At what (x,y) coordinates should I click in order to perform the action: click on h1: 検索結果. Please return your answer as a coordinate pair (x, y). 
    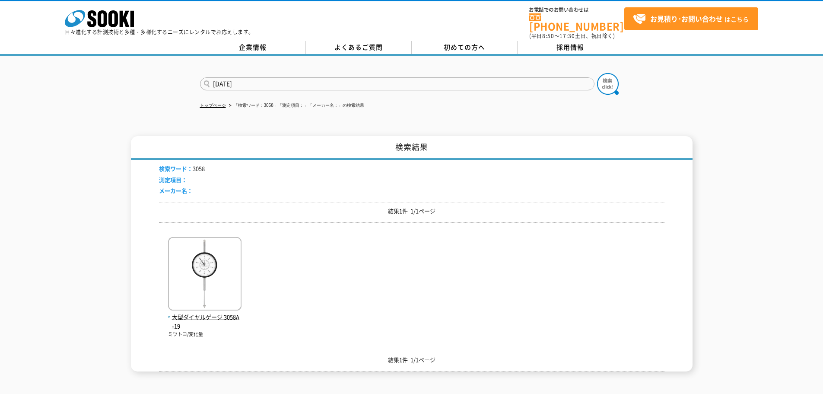
    Looking at the image, I should click on (412, 148).